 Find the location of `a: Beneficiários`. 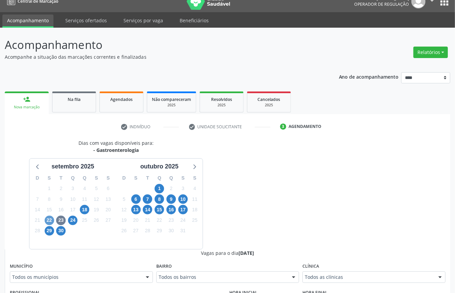

a: Beneficiários is located at coordinates (194, 20).